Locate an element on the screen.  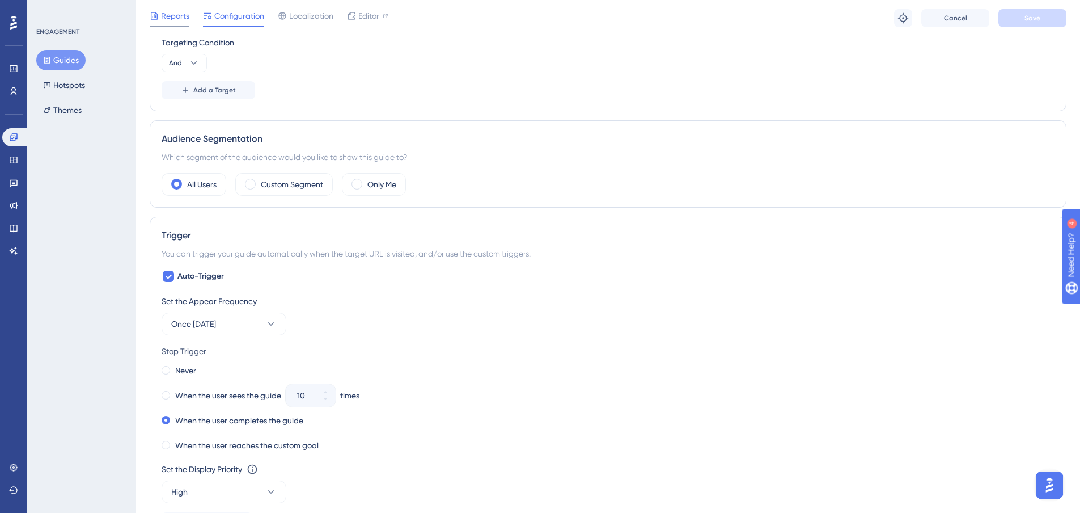
span: High is located at coordinates (179, 492).